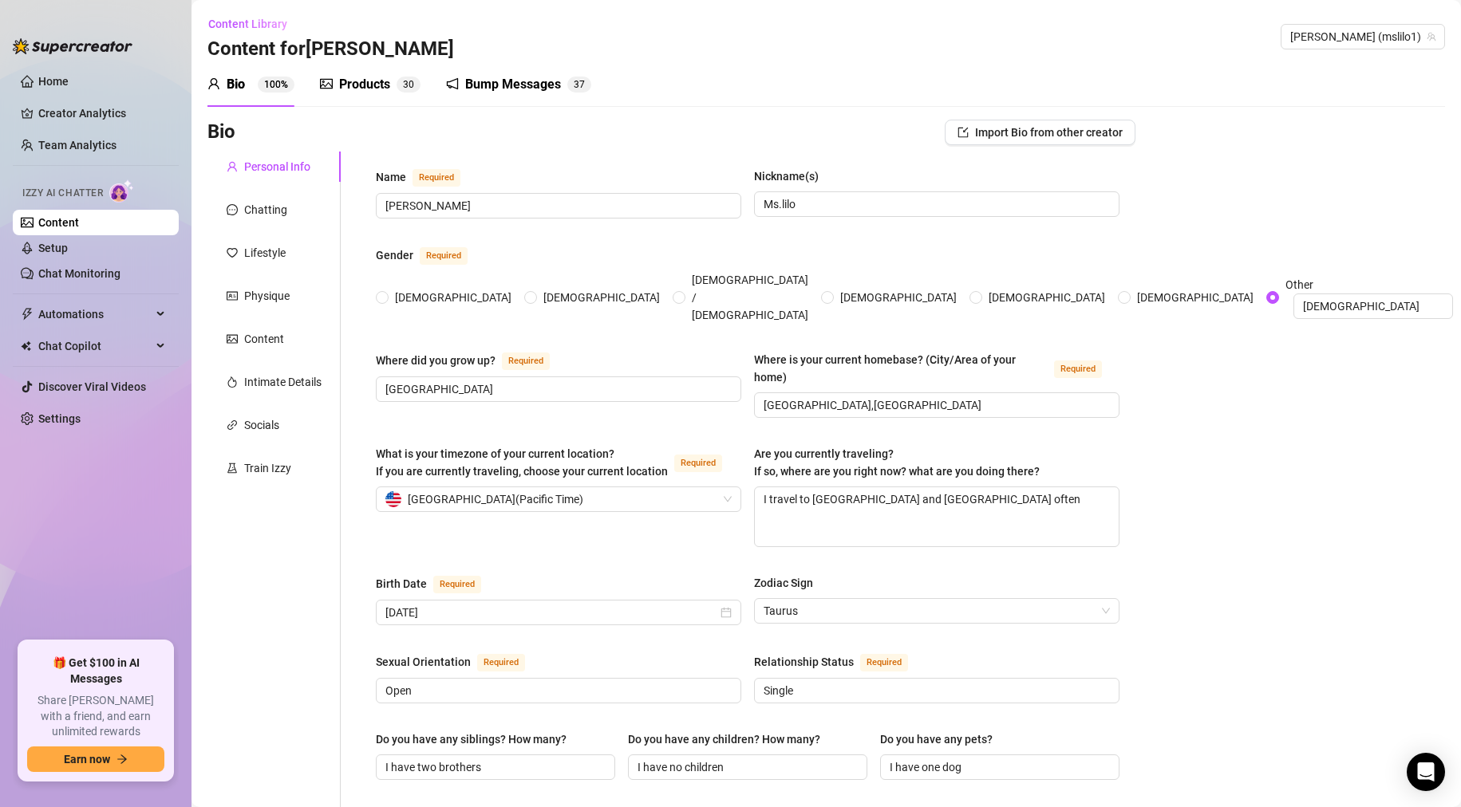 This screenshot has height=807, width=1461. I want to click on sup: 37, so click(579, 85).